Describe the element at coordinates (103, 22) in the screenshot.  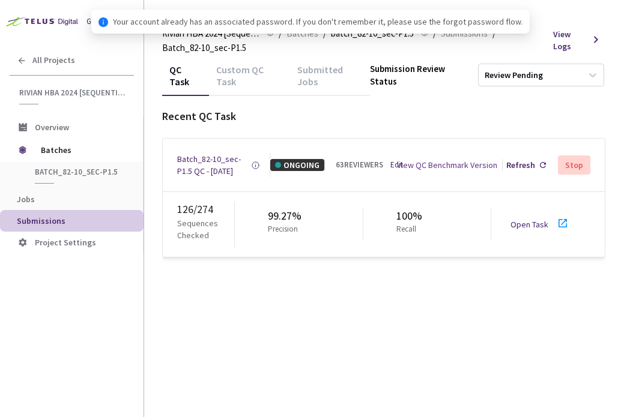
I see `span: info-circle` at that location.